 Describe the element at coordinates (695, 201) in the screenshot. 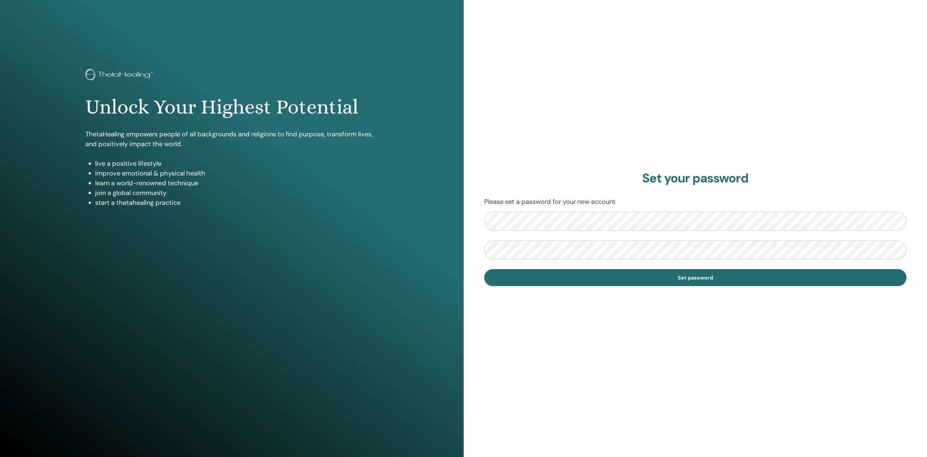

I see `p: Please set a password for your new account` at that location.